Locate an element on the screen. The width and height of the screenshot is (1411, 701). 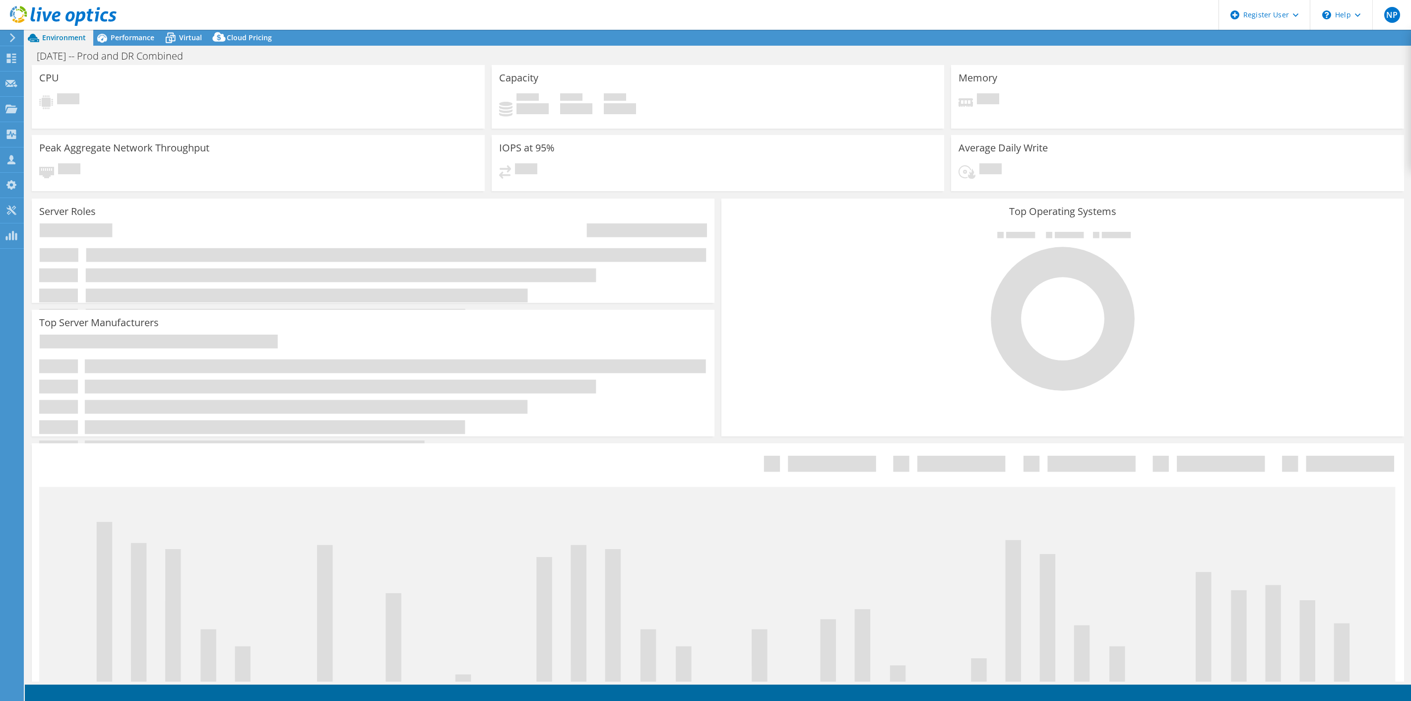
h3: Capacity is located at coordinates (519, 78).